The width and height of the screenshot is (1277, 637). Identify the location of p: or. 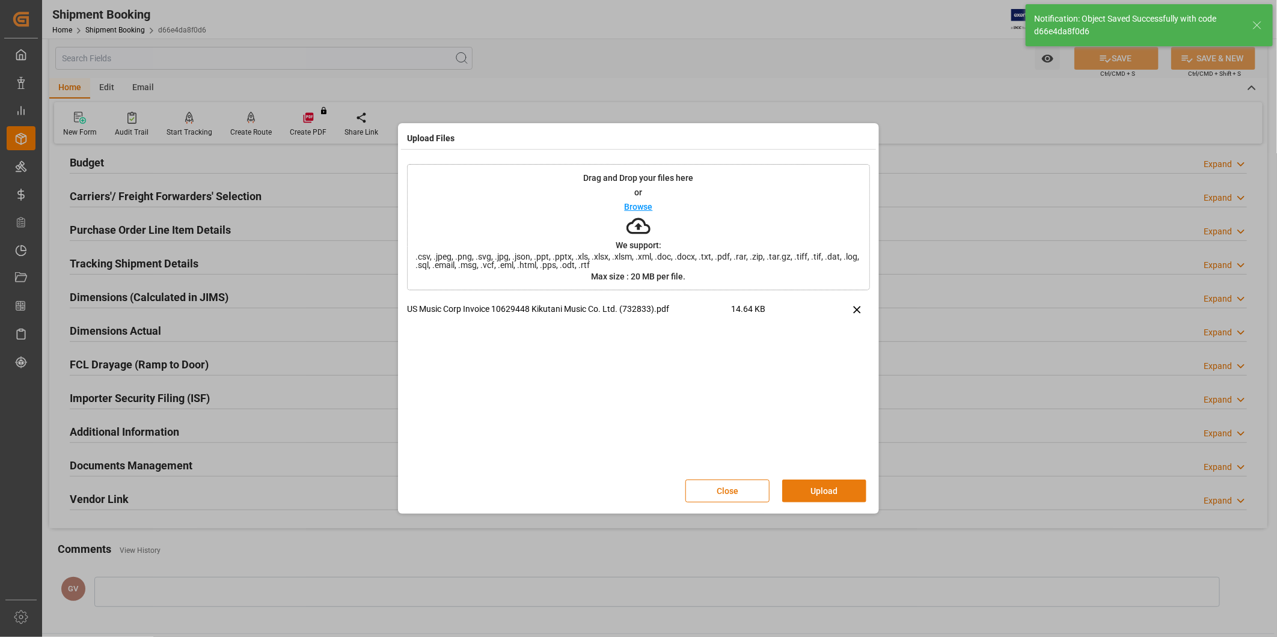
(638, 192).